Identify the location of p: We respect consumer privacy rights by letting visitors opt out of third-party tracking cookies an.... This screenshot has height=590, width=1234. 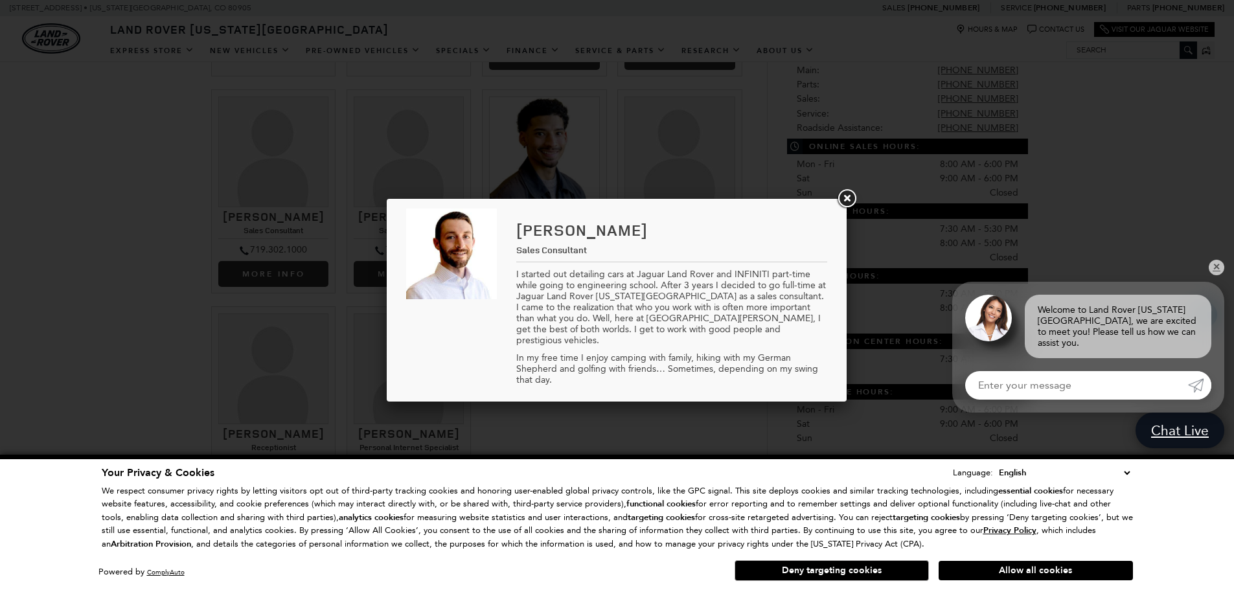
(617, 518).